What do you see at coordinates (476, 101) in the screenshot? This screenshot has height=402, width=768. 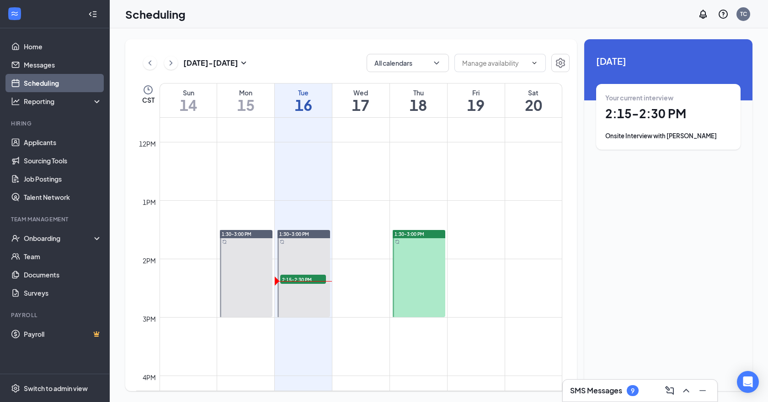 I see `a: September 19, 2025` at bounding box center [476, 101].